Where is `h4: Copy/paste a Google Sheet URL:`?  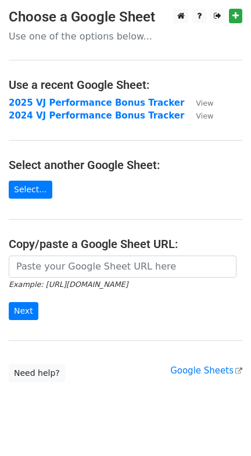
h4: Copy/paste a Google Sheet URL: is located at coordinates (125, 244).